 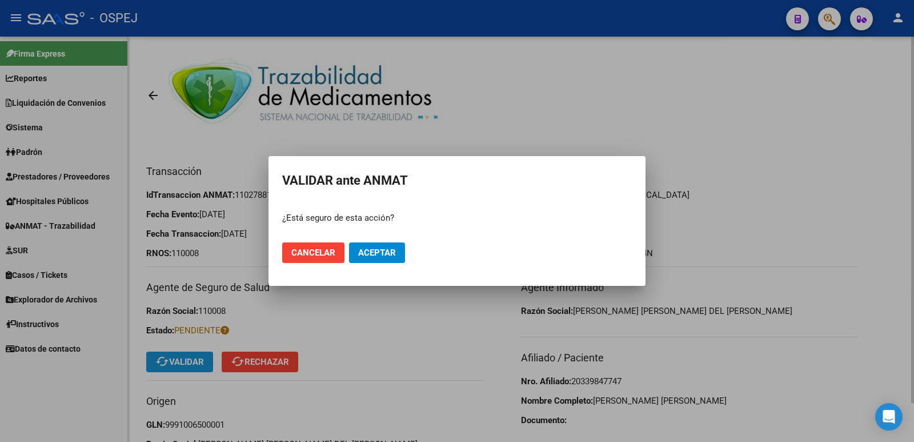 I want to click on h2: VALIDAR ante ANMAT, so click(x=457, y=181).